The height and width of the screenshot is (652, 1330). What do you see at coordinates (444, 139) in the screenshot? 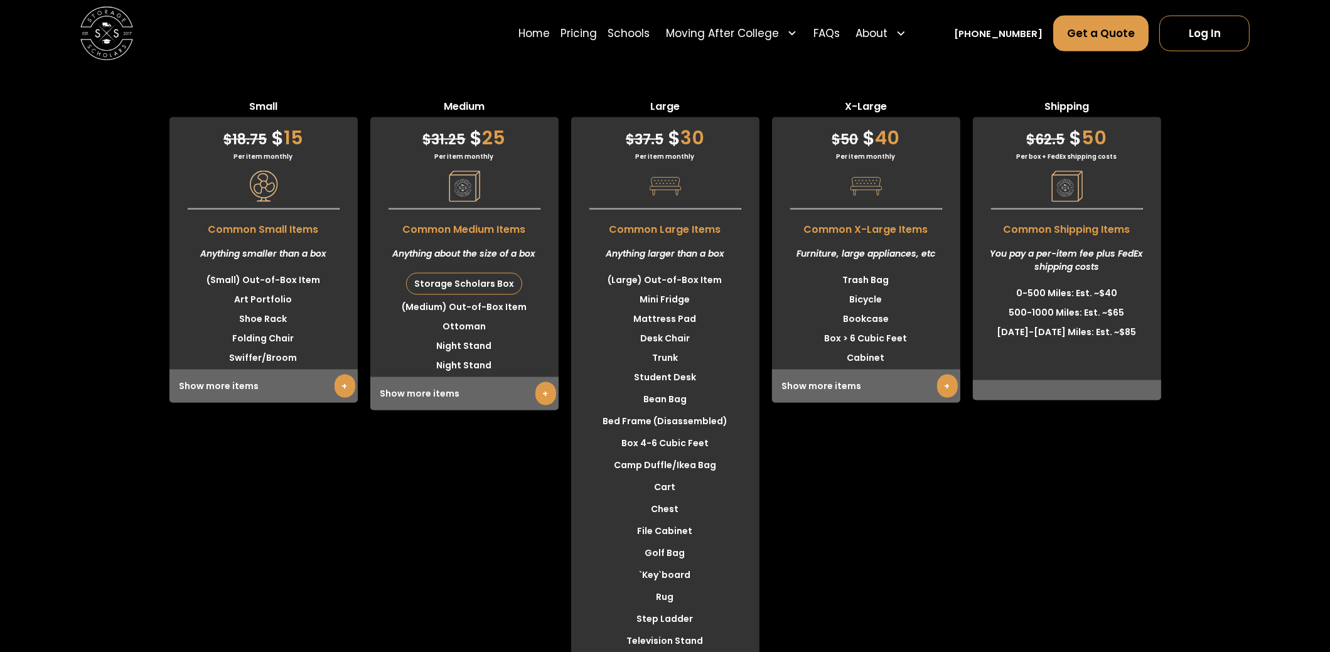
I see `span: 31.25` at bounding box center [444, 139].